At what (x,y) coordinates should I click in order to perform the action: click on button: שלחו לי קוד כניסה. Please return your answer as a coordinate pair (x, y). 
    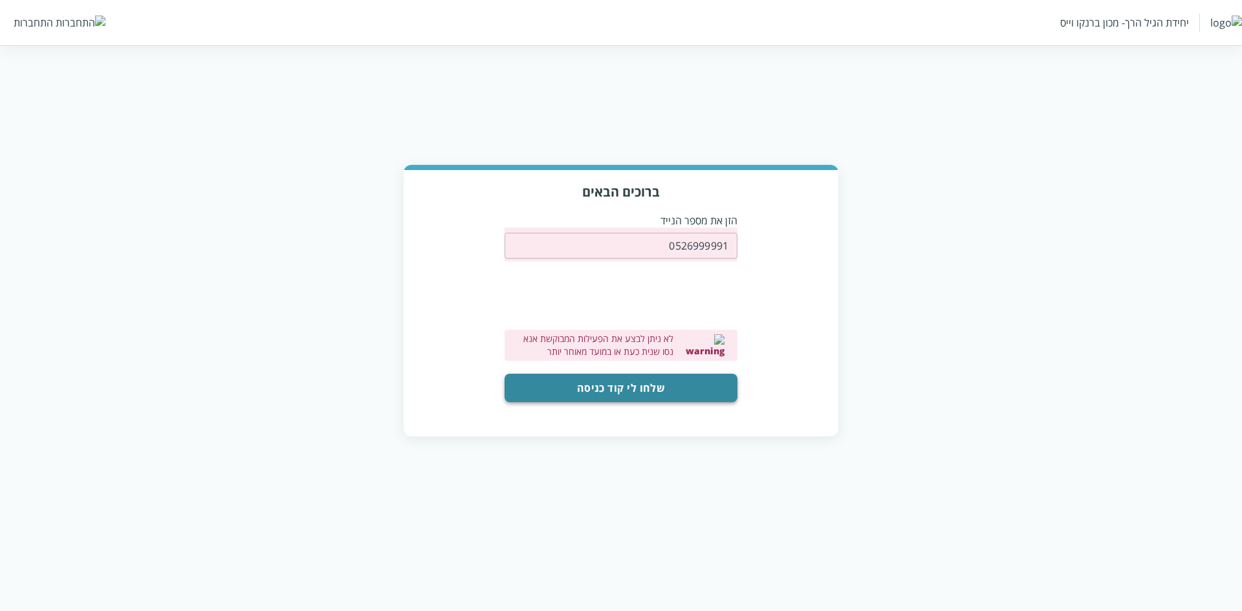
    Looking at the image, I should click on (621, 388).